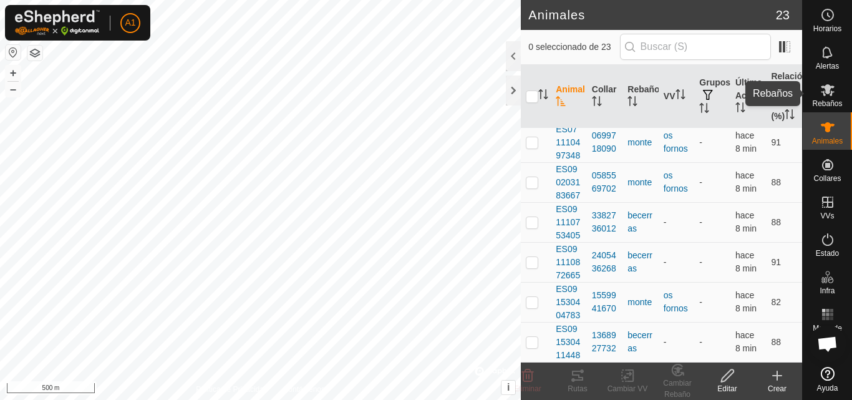  I want to click on a: Chat abierto, so click(827, 344).